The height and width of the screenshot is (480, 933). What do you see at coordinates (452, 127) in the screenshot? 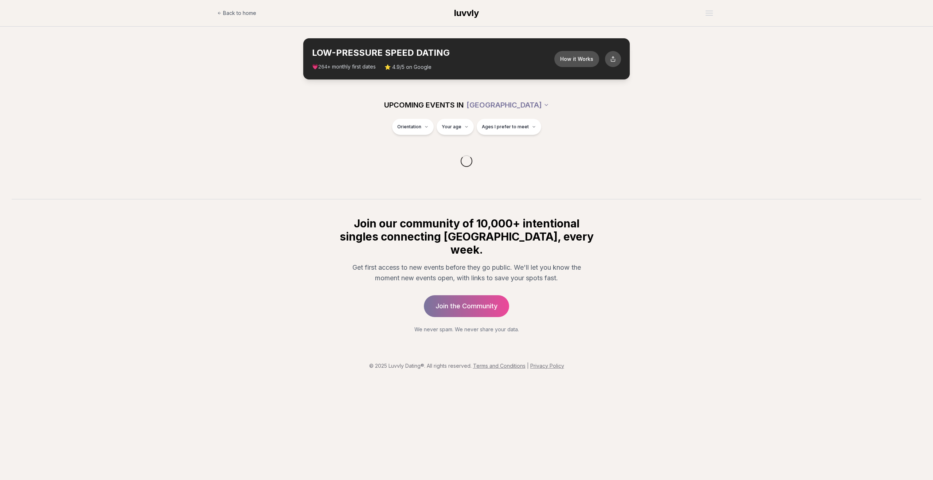
I see `span: Your age` at bounding box center [452, 127].